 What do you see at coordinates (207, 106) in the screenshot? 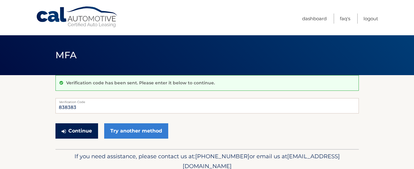
I see `input: Verification Code` at bounding box center [207, 106].